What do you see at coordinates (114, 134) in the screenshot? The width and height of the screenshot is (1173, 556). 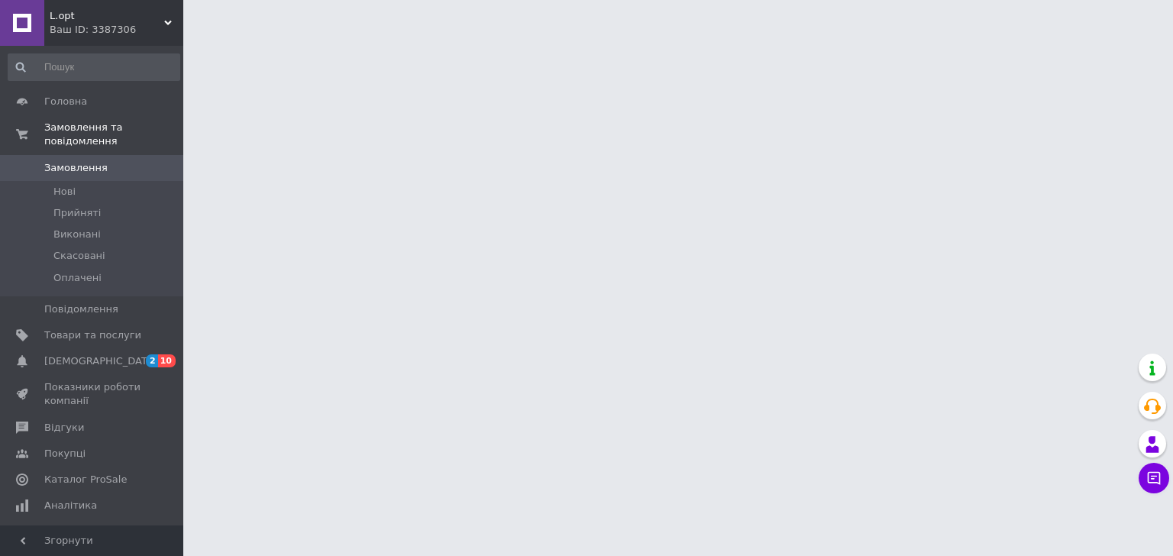 I see `span: Замовлення та повідомлення` at bounding box center [114, 134].